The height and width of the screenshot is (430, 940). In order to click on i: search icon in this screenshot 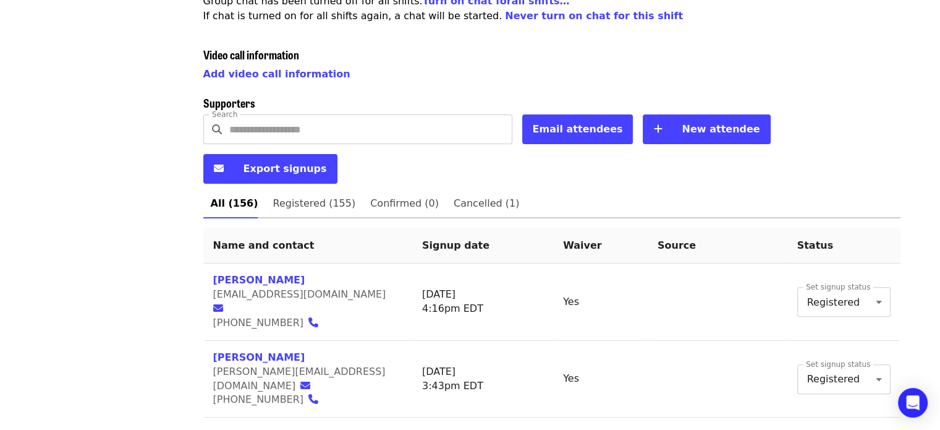, I will do `click(217, 129)`.